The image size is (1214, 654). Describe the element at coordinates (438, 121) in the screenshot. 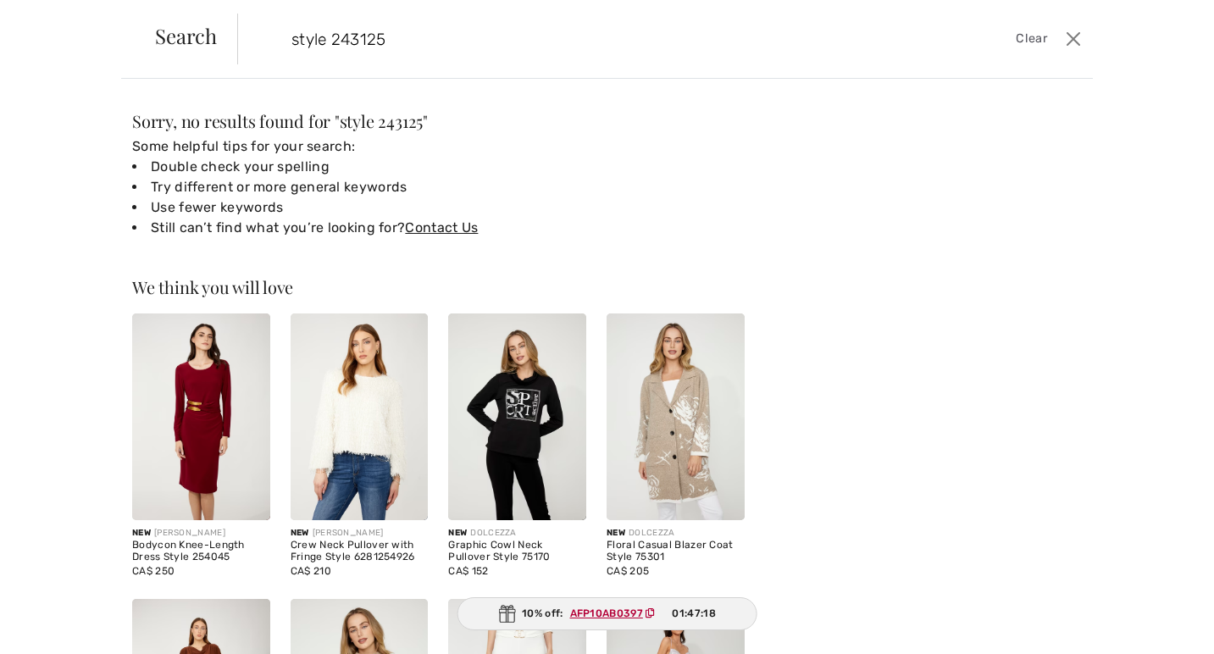

I see `div: Sorry, no results found for " "` at that location.